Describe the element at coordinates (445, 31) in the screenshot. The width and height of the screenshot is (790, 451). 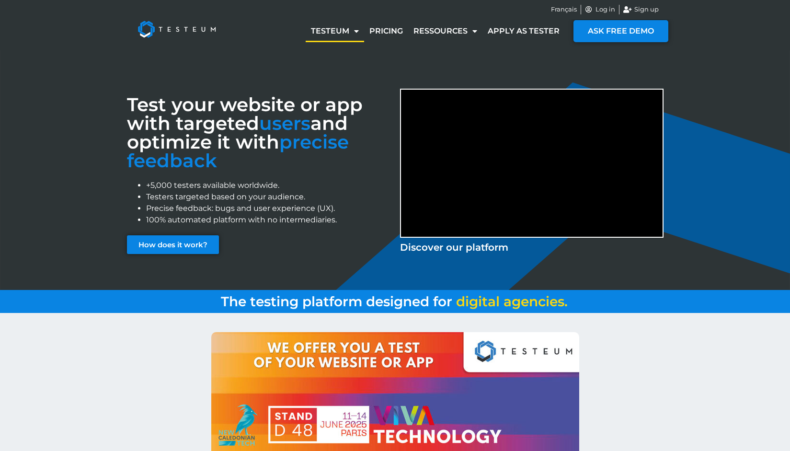
I see `a: Ressources` at that location.